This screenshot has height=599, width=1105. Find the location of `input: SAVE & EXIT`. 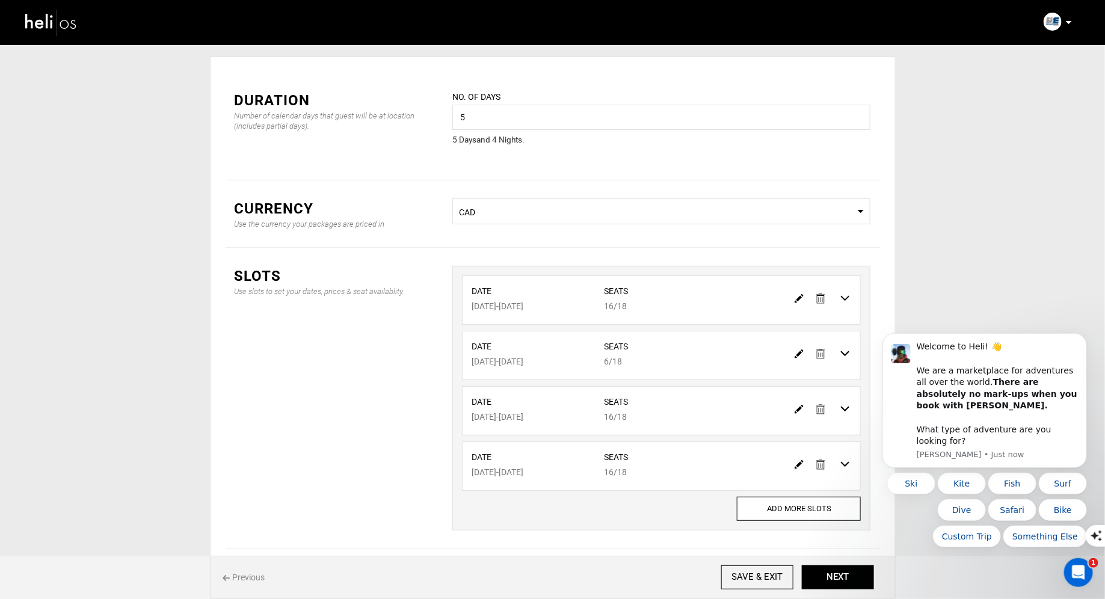

input: SAVE & EXIT is located at coordinates (758, 578).